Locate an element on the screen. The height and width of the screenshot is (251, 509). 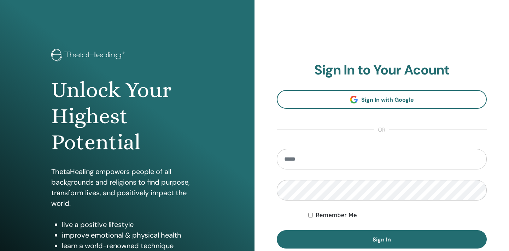
h1: Unlock Your Highest Potential is located at coordinates (127, 116).